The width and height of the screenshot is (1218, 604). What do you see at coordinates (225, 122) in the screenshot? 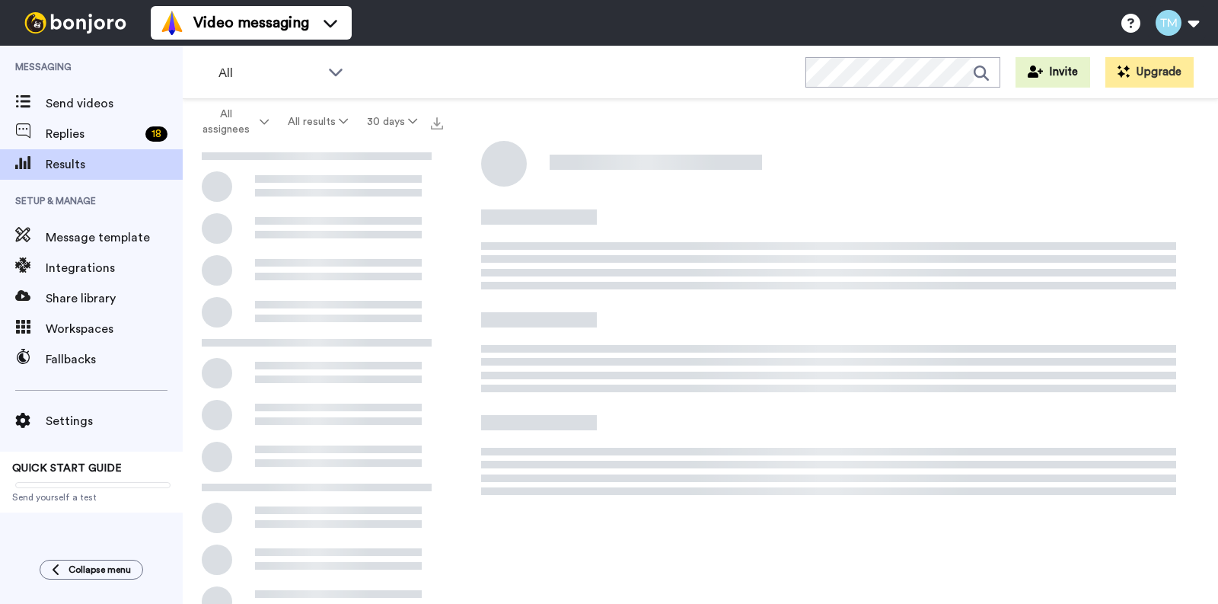
I see `span: All assignees` at bounding box center [225, 122].